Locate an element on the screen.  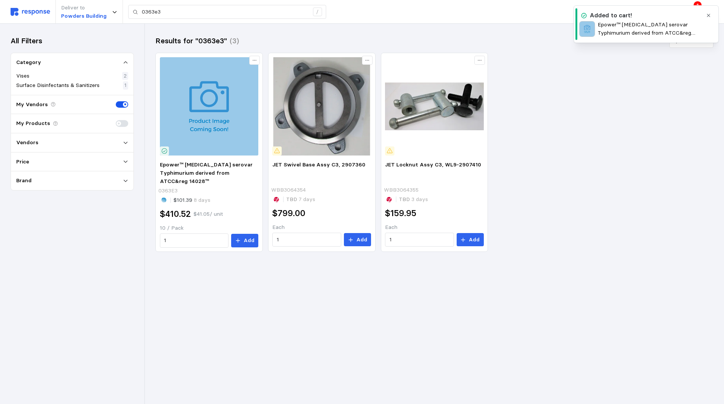
h3: Results for "0363e3" is located at coordinates (191, 41).